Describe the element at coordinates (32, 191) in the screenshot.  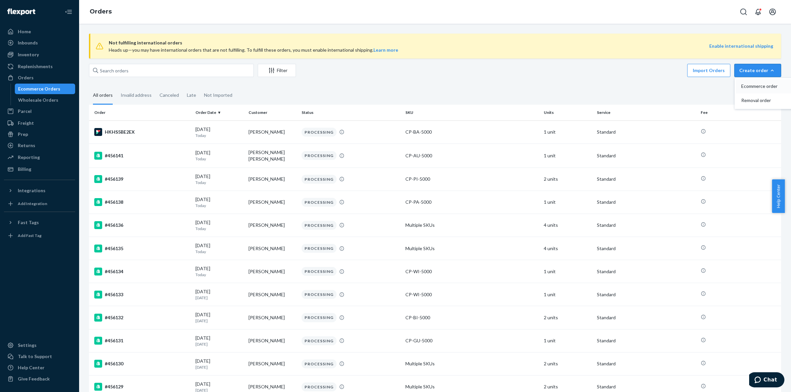
I see `div: Integrations` at that location.